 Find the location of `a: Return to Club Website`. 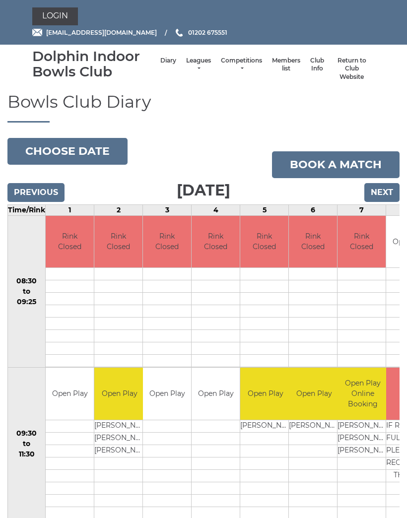

a: Return to Club Website is located at coordinates (352, 69).